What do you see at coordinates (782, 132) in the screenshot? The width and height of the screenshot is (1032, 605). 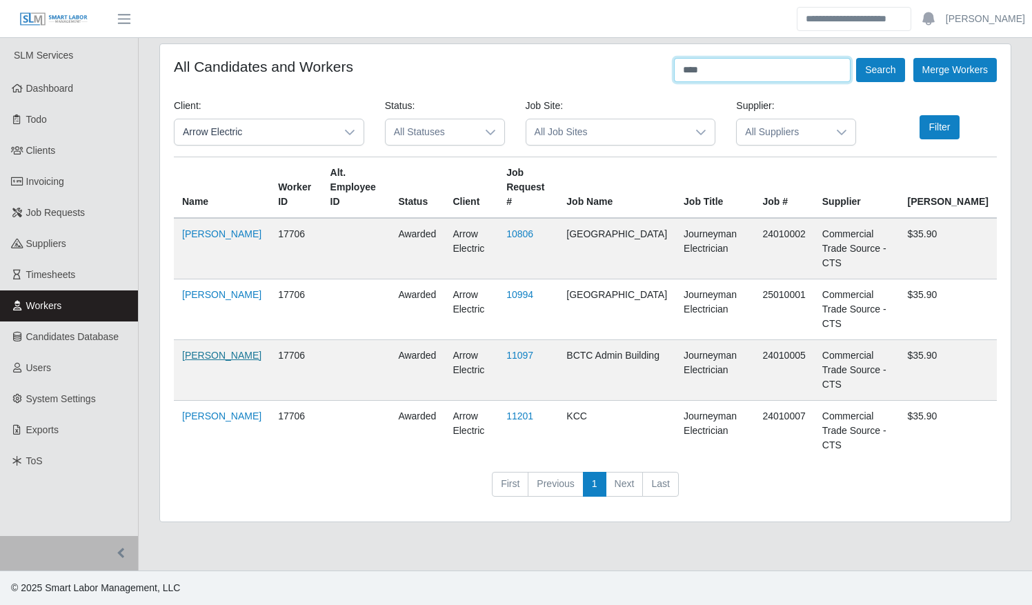 I see `span: All Suppliers` at bounding box center [782, 132].